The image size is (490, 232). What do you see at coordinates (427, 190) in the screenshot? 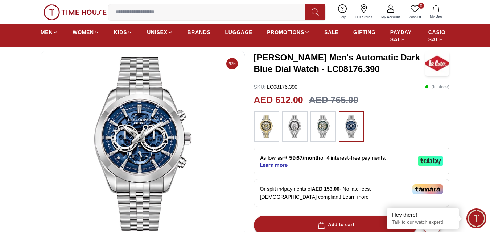
I see `img: Tamara` at bounding box center [427, 190].